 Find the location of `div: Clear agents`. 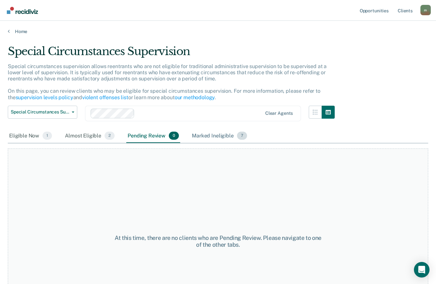

div: Clear agents is located at coordinates (279, 113).